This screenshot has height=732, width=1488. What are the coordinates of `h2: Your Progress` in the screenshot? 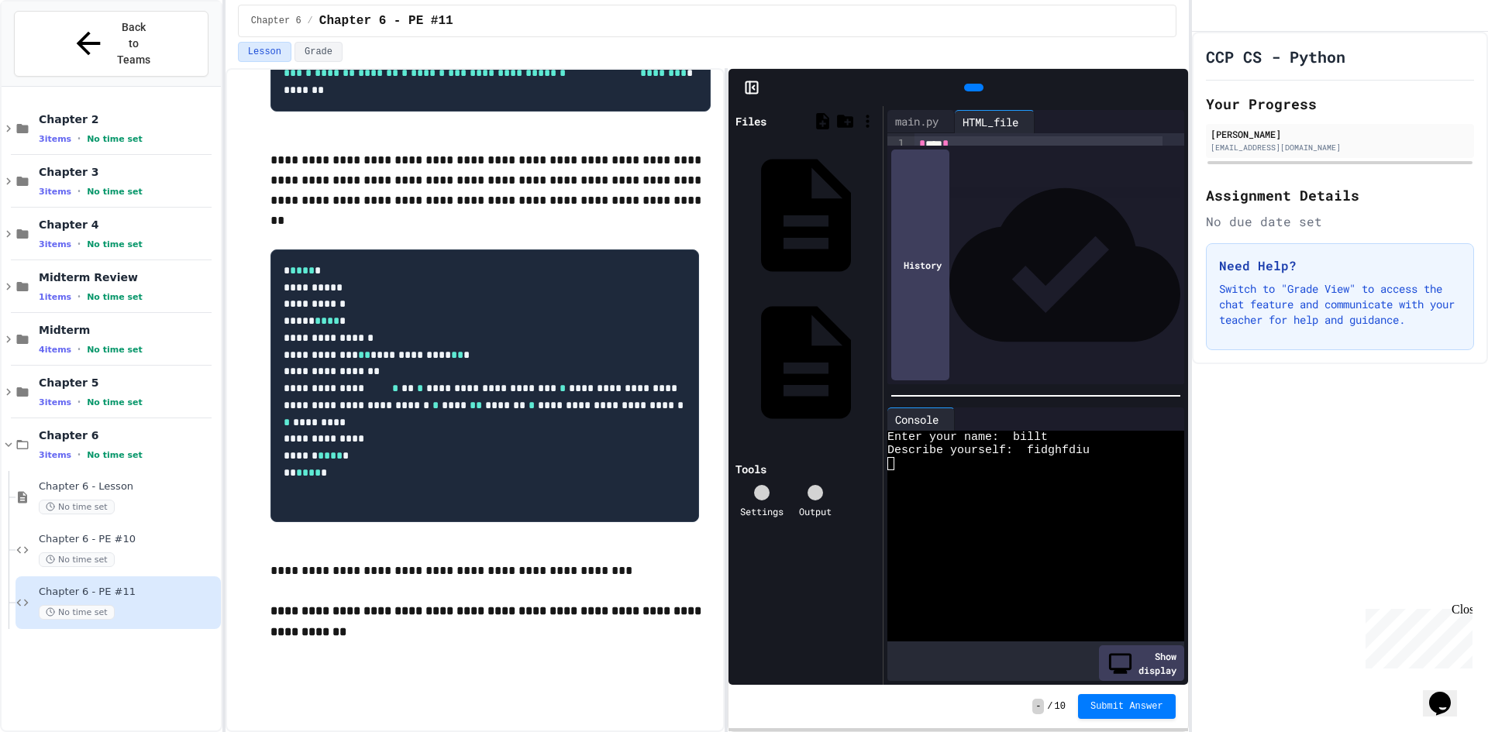 It's located at (1340, 104).